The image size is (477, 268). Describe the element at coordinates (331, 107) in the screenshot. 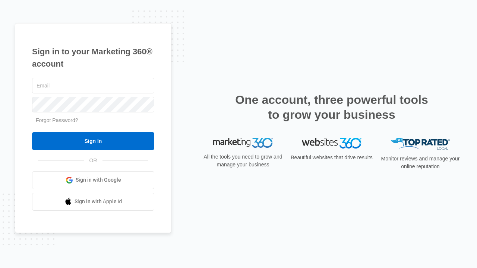

I see `h2: One account, three powerful tools to grow your business` at that location.